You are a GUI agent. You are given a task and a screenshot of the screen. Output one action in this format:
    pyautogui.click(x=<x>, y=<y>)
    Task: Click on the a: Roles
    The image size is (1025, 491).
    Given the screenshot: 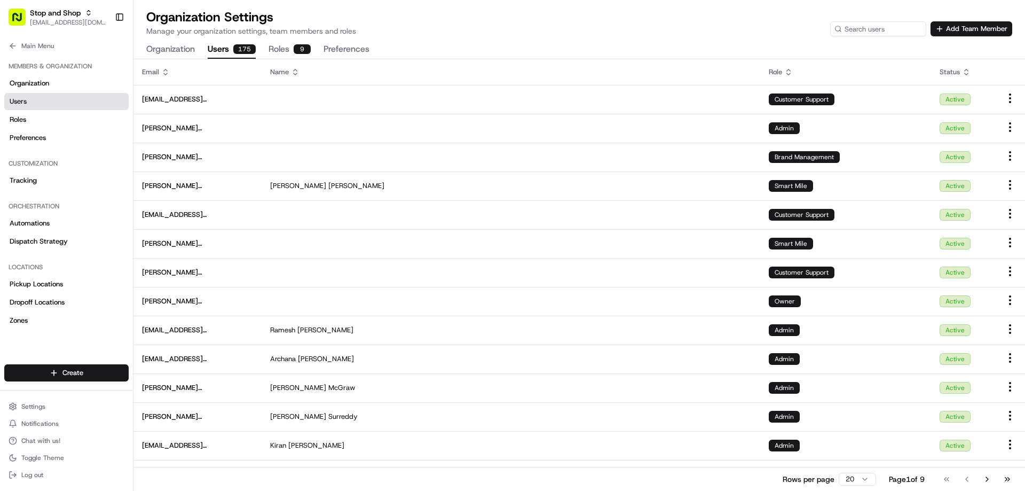 What is the action you would take?
    pyautogui.click(x=66, y=120)
    